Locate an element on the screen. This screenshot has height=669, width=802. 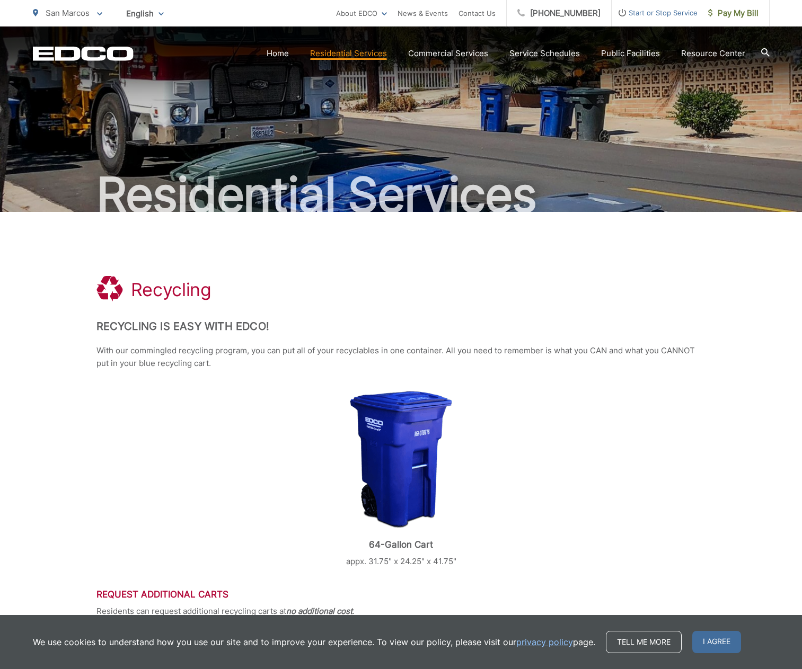
p: 64-Gallon Cart is located at coordinates (401, 545).